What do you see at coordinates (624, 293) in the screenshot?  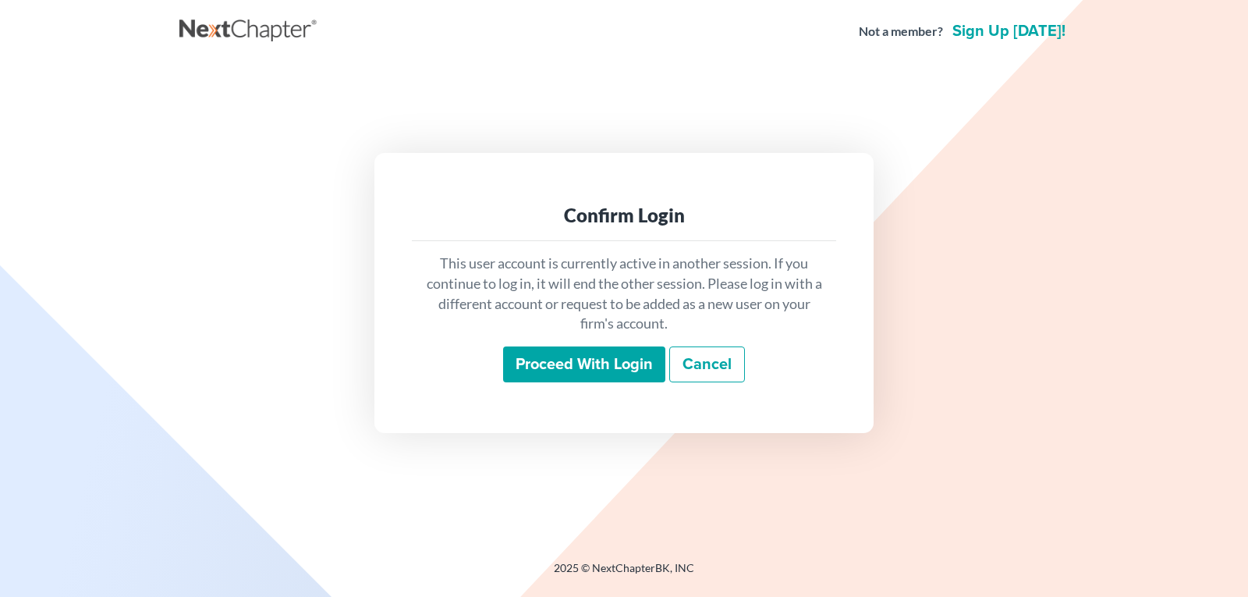 I see `p: This user account is currently active in another session. If you continue to log in, it will end ...` at bounding box center [624, 293].